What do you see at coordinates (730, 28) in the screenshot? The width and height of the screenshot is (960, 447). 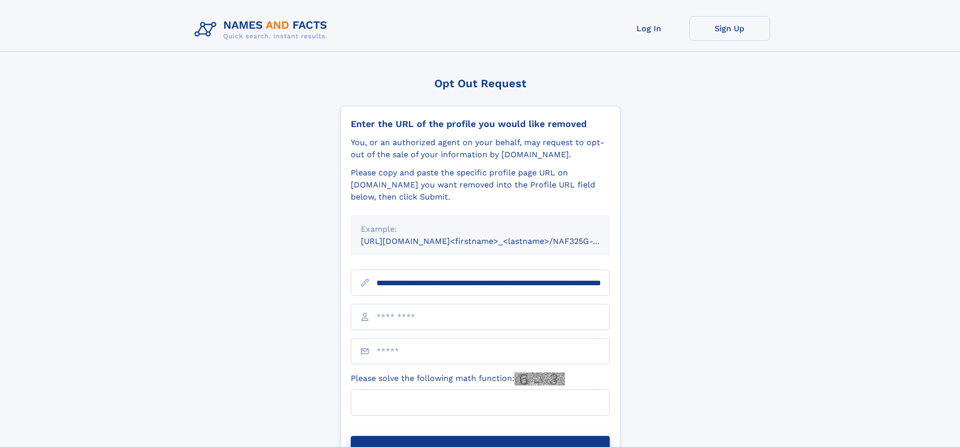 I see `a: Sign Up` at bounding box center [730, 28].